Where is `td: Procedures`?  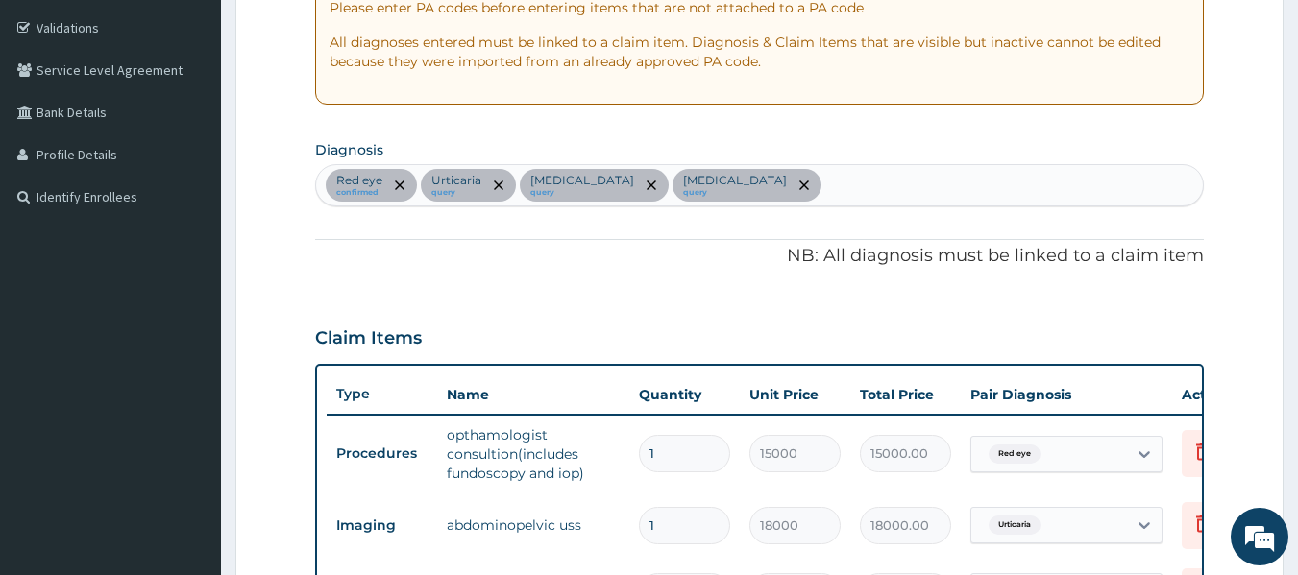
td: Procedures is located at coordinates (381, 453).